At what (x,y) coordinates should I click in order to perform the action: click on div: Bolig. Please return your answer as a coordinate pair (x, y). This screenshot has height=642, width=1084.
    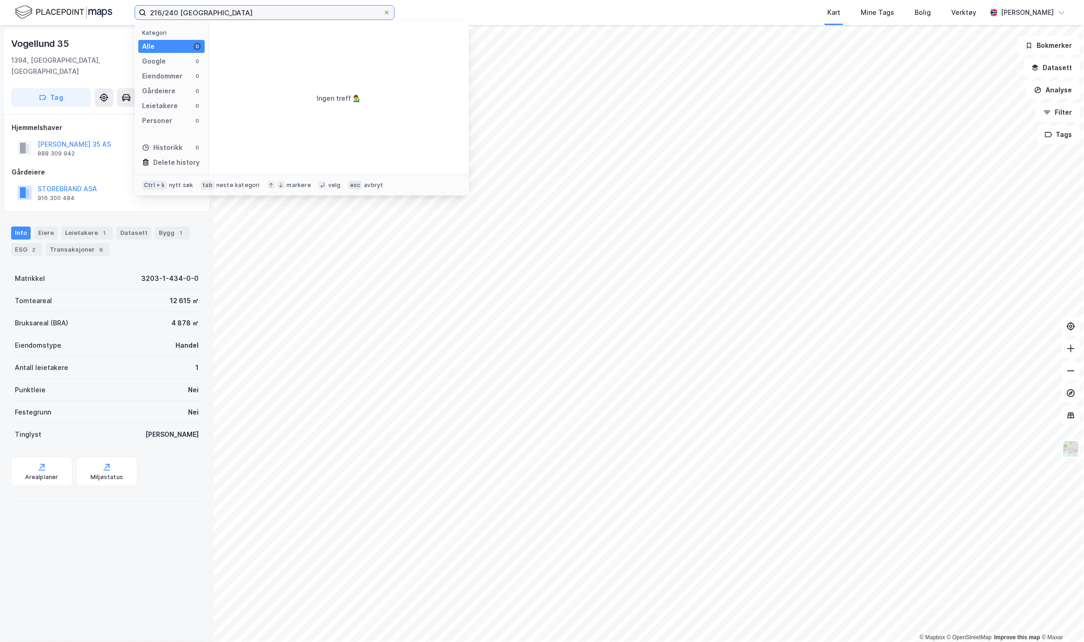
    Looking at the image, I should click on (923, 13).